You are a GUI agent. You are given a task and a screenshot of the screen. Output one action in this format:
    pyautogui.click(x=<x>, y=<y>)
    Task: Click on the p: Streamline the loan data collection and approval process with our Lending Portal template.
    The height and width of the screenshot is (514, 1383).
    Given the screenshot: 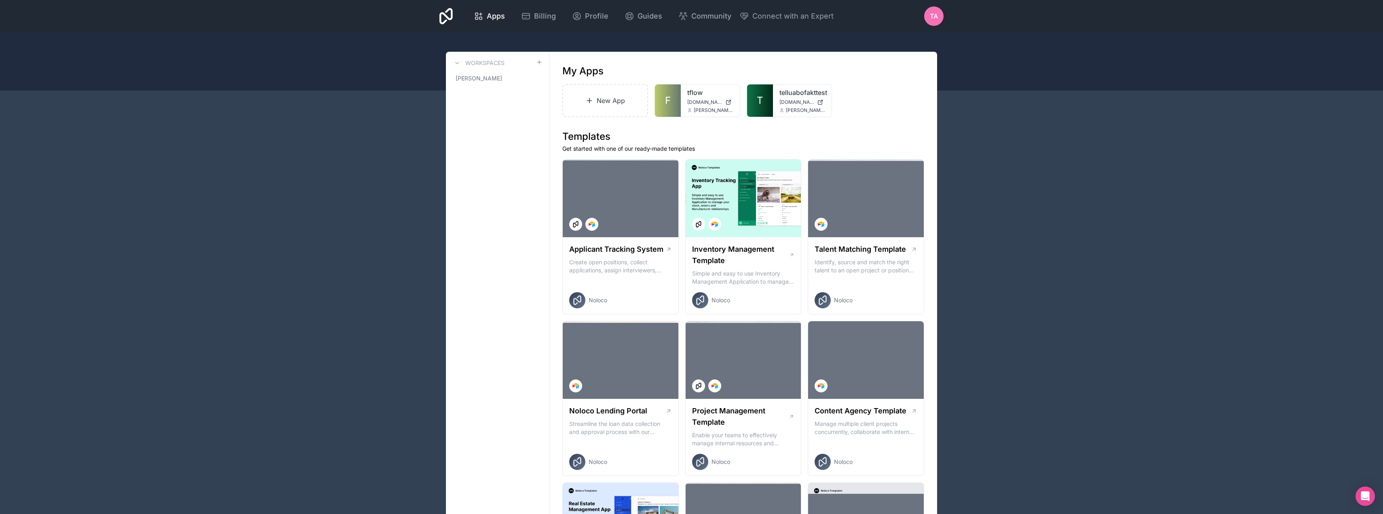 What is the action you would take?
    pyautogui.click(x=620, y=428)
    